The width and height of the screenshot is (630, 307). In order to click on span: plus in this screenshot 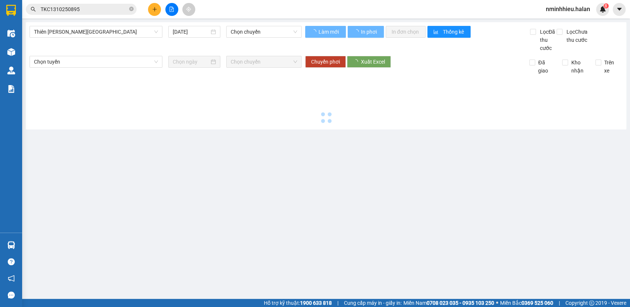, I will do `click(155, 9)`.